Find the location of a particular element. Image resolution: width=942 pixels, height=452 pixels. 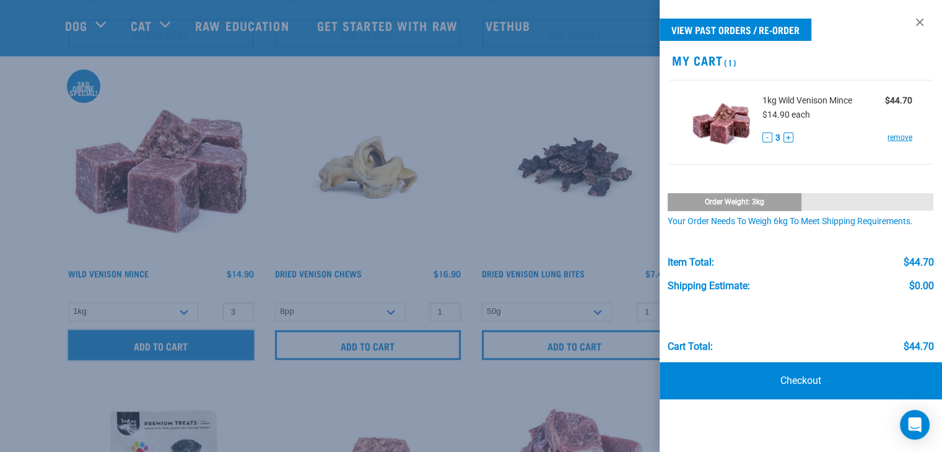

h2: My Cart is located at coordinates (800, 60).